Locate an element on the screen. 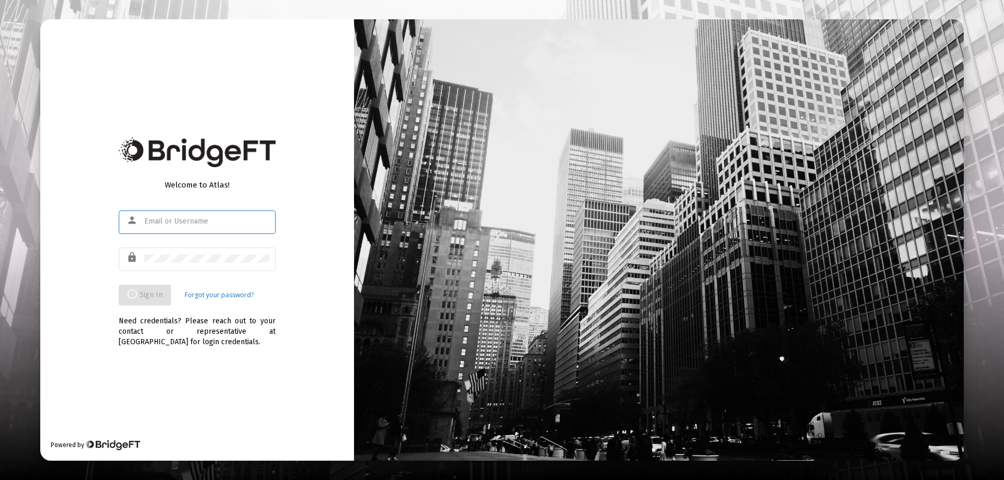  span: Sign In is located at coordinates (145, 295).